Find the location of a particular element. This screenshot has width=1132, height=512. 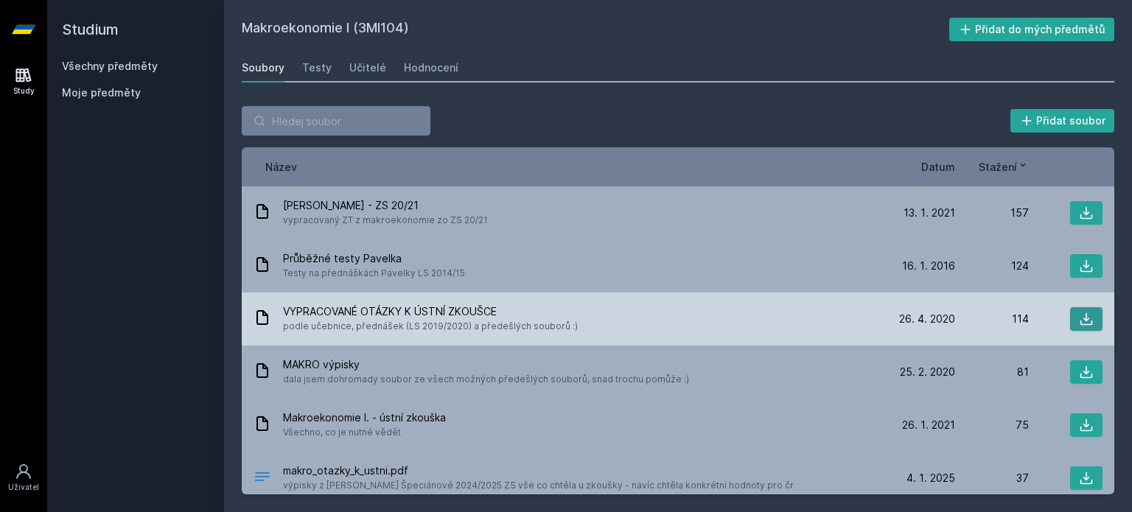

span: Testy na přednáškách Pavelky LS 2014/15 is located at coordinates (374, 273).